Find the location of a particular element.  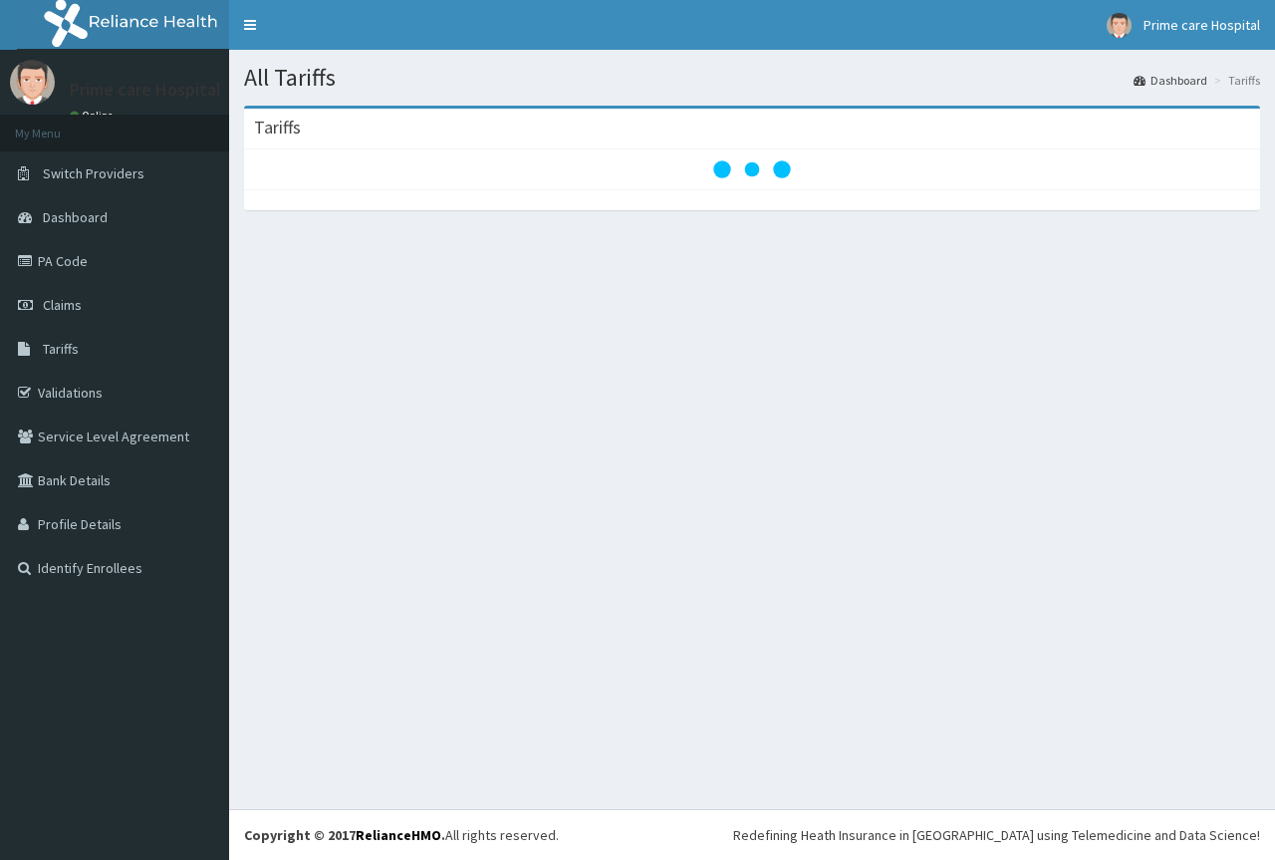

span: Dashboard is located at coordinates (75, 217).